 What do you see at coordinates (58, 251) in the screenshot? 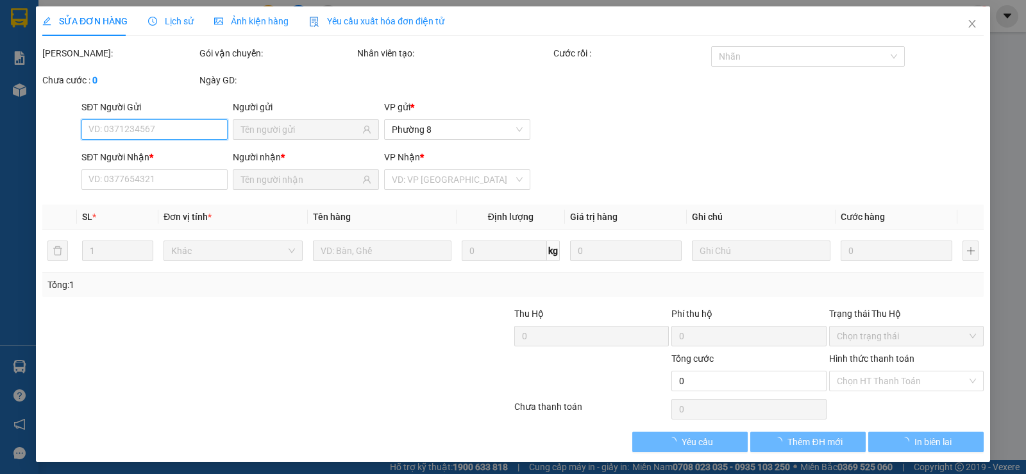
I see `button: delete` at bounding box center [58, 251].